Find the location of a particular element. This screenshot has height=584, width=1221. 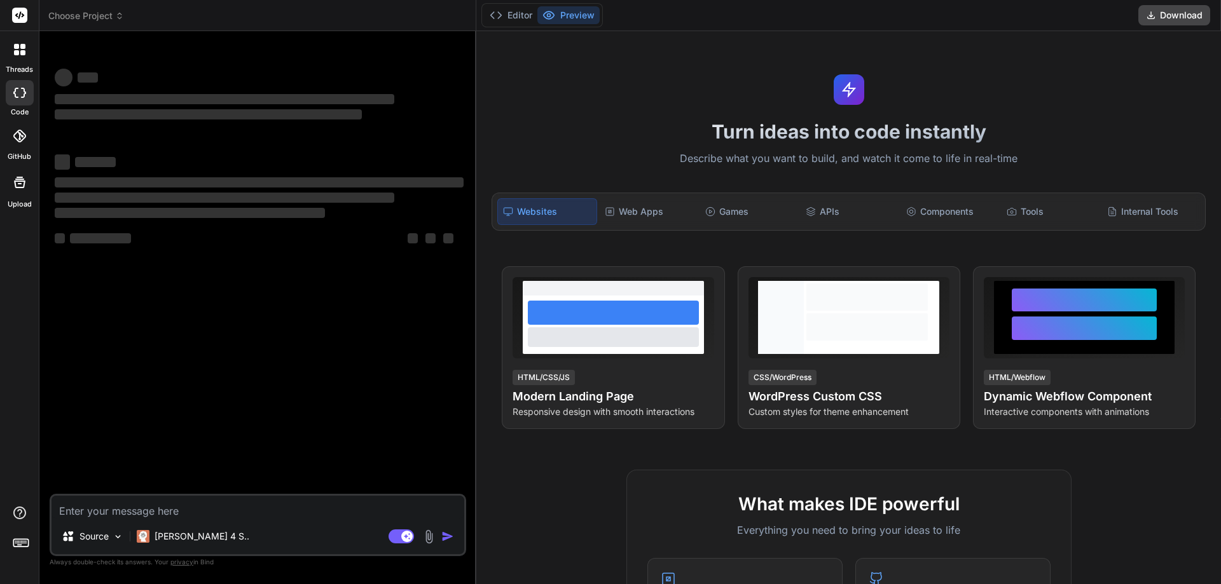

span: privacy is located at coordinates (182, 562).